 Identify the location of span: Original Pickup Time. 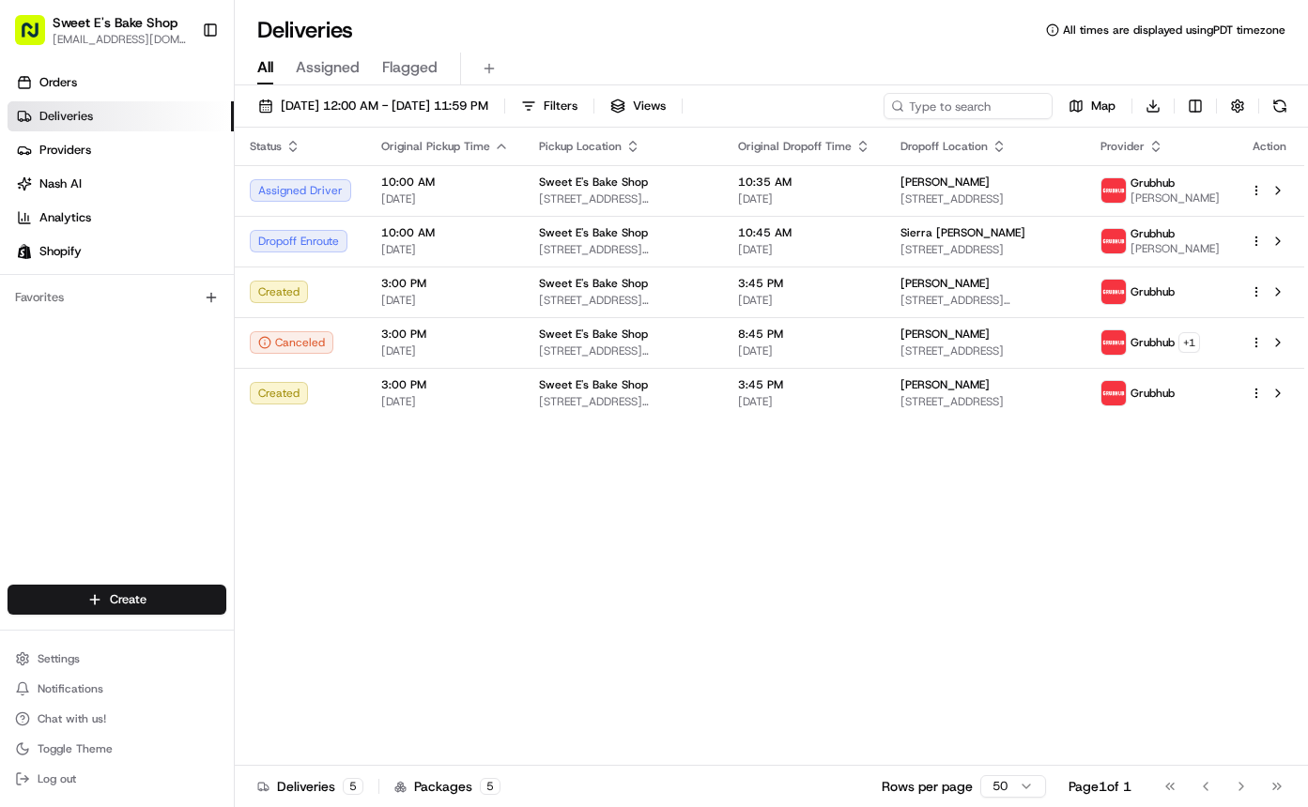
(436, 146).